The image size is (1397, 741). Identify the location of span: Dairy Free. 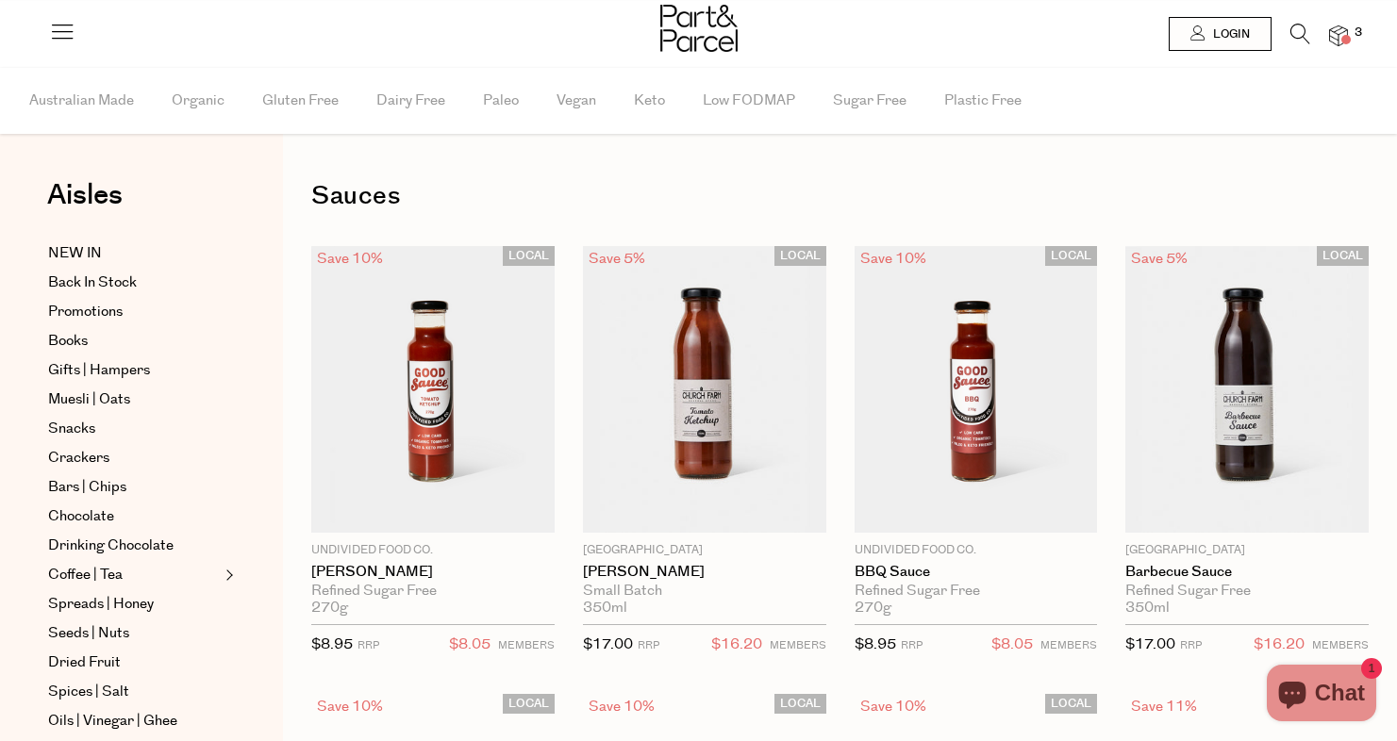
(410, 101).